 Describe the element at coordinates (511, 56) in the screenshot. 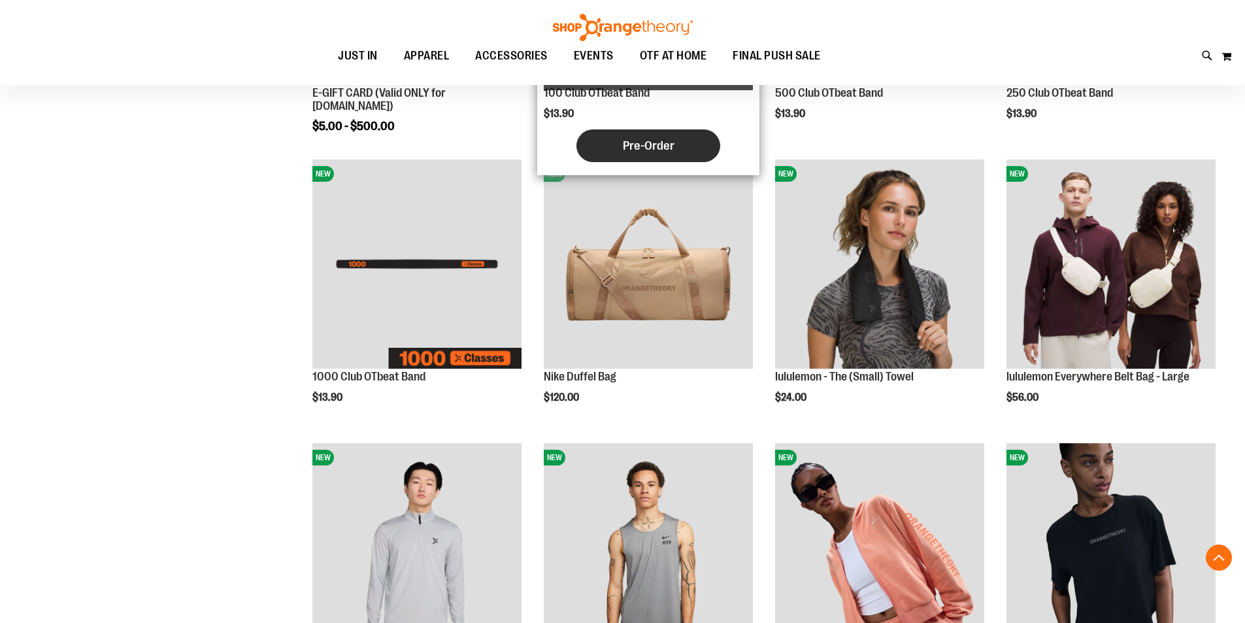

I see `a: ACCESSORIES` at that location.